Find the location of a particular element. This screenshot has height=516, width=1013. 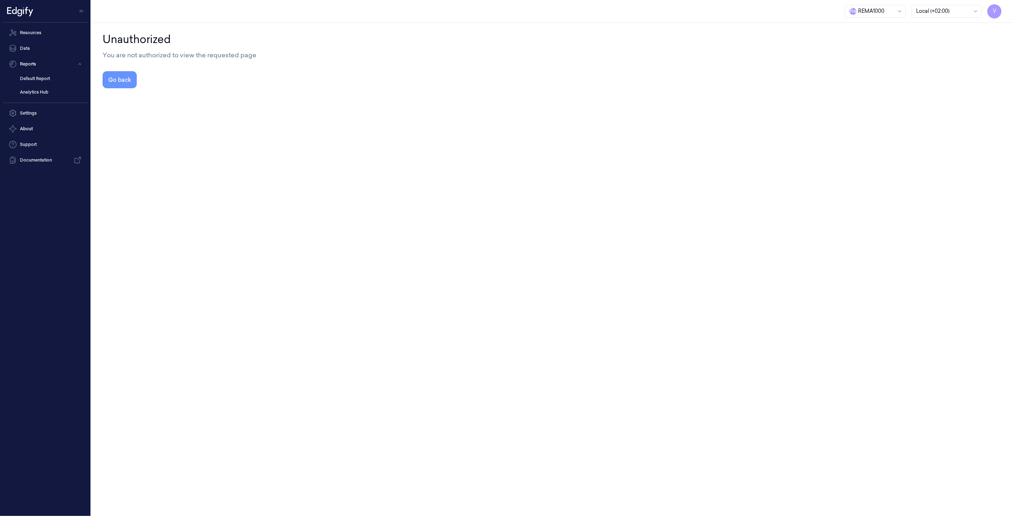

a: Default Report is located at coordinates (51, 79).